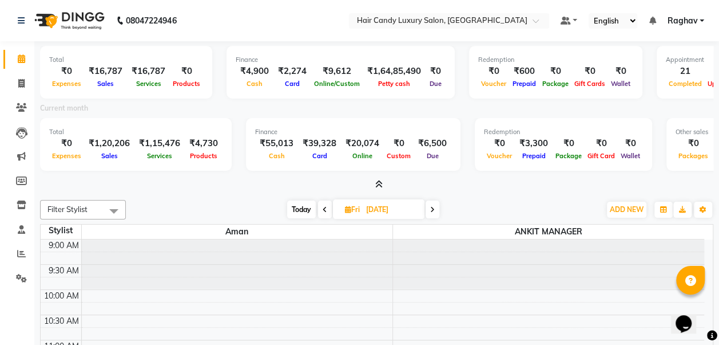  What do you see at coordinates (353, 209) in the screenshot?
I see `span: Fri` at bounding box center [353, 209].